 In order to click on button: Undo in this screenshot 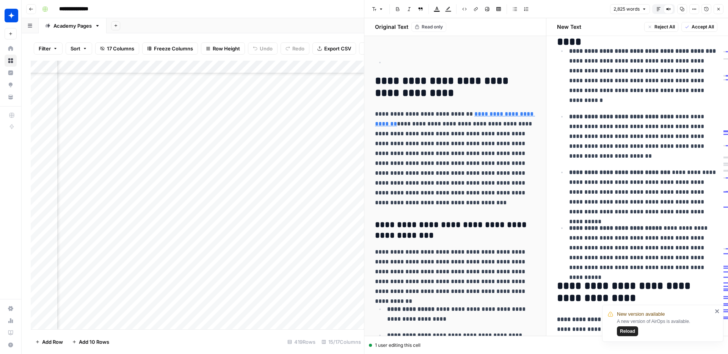, I will do `click(263, 49)`.